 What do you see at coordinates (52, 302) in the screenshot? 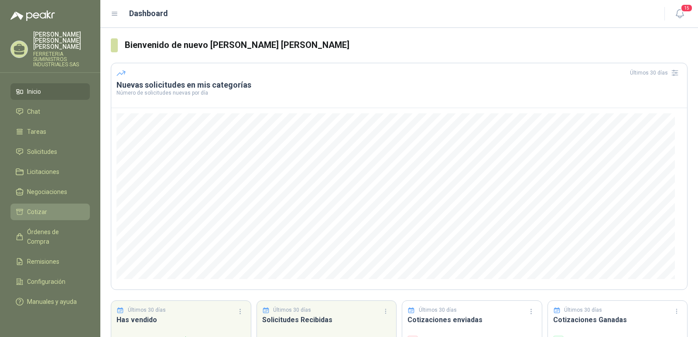
I see `span: Manuales y ayuda` at bounding box center [52, 302].